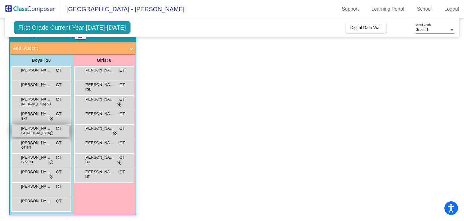  I want to click on a: Learning Portal, so click(388, 9).